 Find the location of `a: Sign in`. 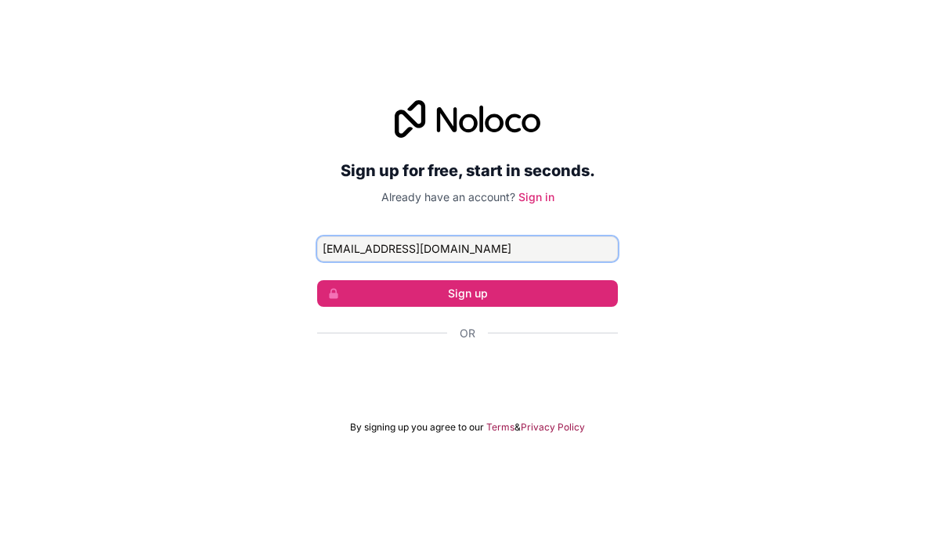

a: Sign in is located at coordinates (536, 196).